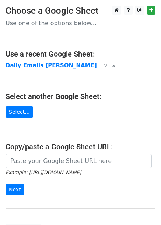 This screenshot has width=161, height=225. What do you see at coordinates (79, 161) in the screenshot?
I see `input: Paste your Google Sheet URL here` at bounding box center [79, 161].